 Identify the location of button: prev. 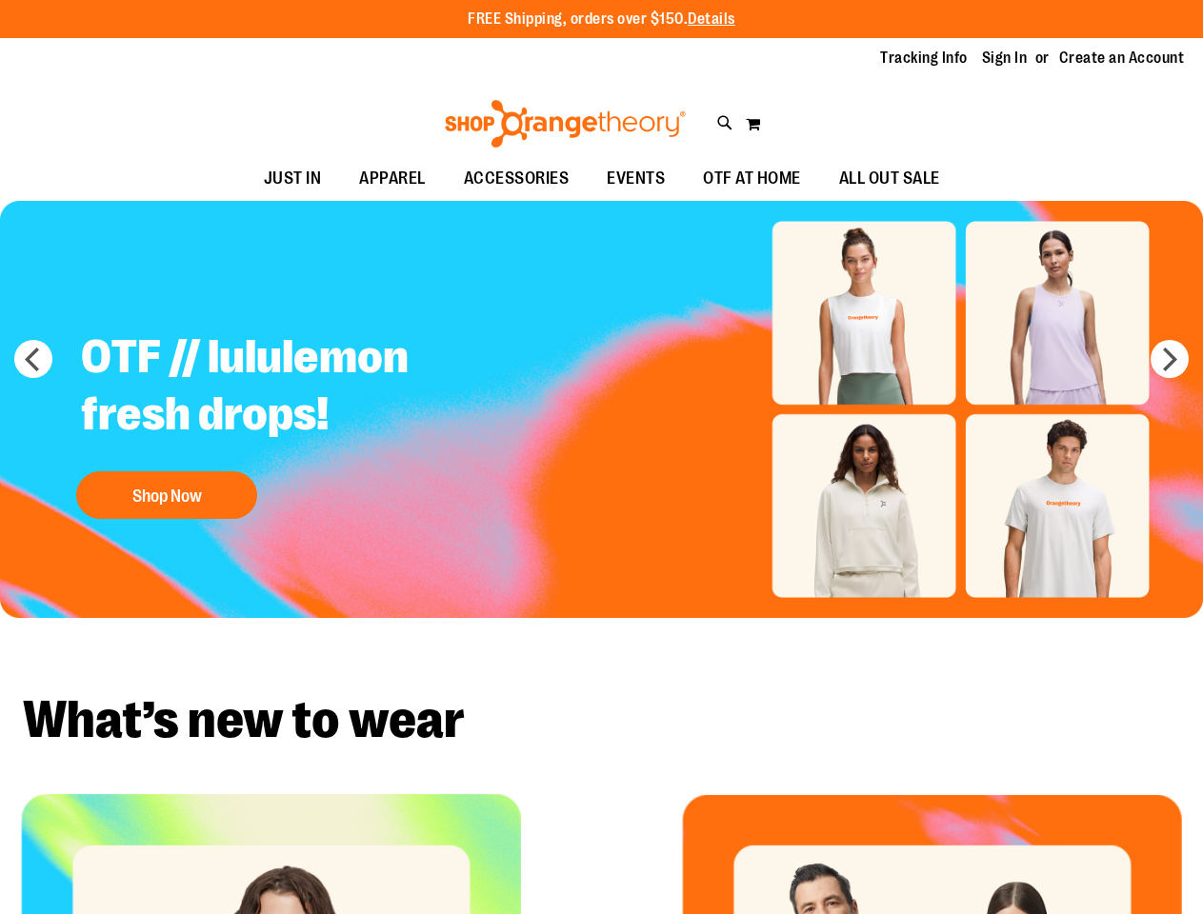
(33, 359).